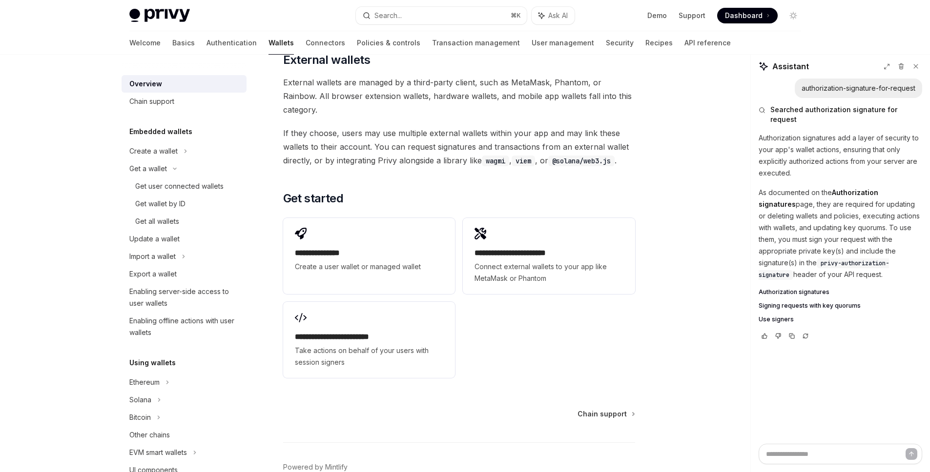  Describe the element at coordinates (145, 84) in the screenshot. I see `div: Overview` at that location.